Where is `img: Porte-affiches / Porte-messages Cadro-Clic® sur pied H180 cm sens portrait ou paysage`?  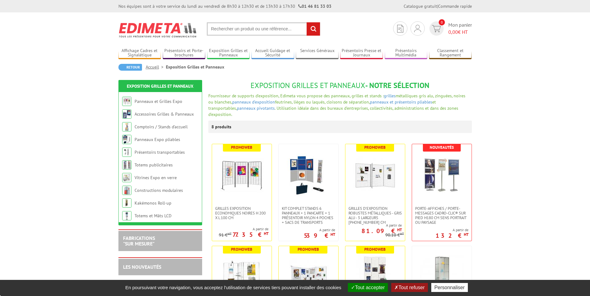
img: Porte-affiches / Porte-messages Cadro-Clic® sur pied H180 cm sens portrait ou paysage is located at coordinates (441, 175).